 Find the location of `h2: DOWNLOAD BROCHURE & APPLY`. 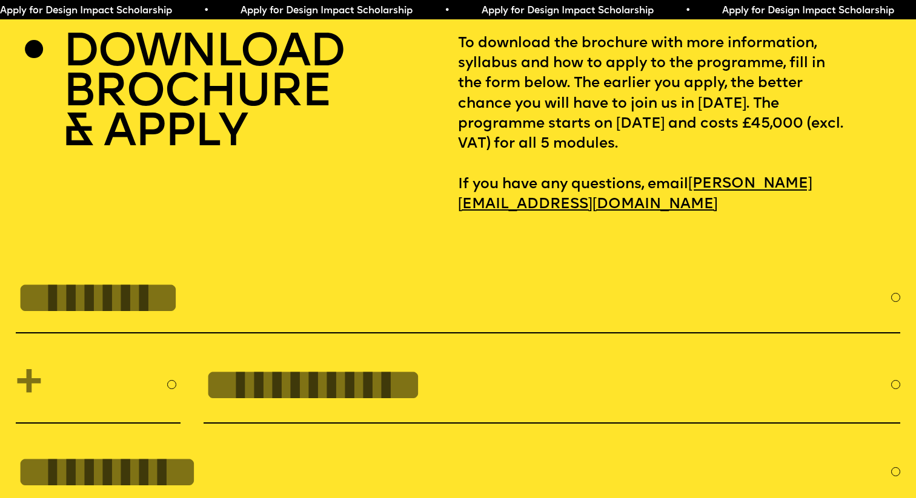

h2: DOWNLOAD BROCHURE & APPLY is located at coordinates (203, 94).